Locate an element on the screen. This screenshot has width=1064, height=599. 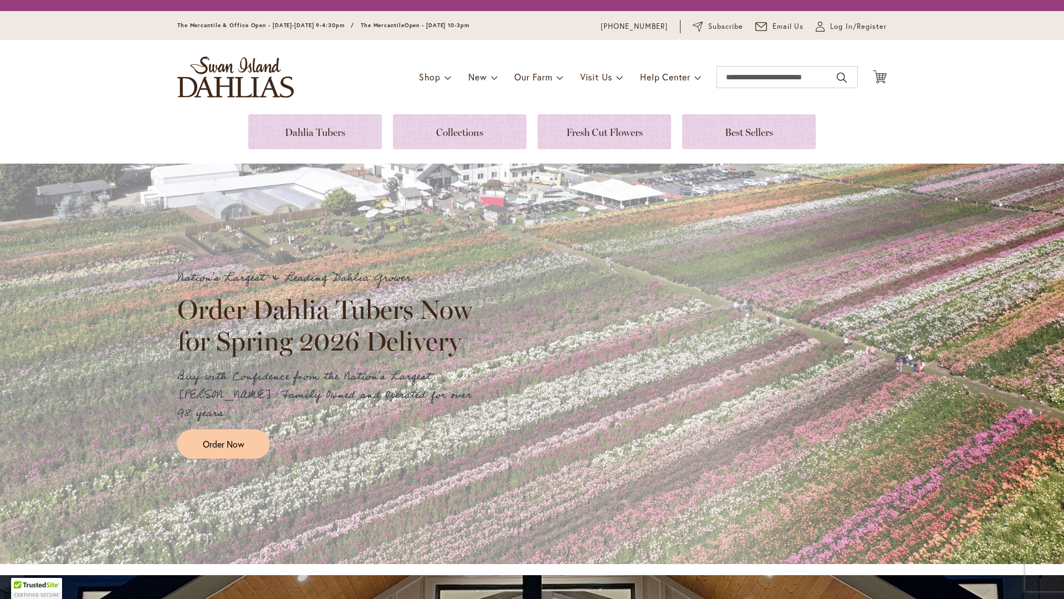
span: New is located at coordinates (477, 77).